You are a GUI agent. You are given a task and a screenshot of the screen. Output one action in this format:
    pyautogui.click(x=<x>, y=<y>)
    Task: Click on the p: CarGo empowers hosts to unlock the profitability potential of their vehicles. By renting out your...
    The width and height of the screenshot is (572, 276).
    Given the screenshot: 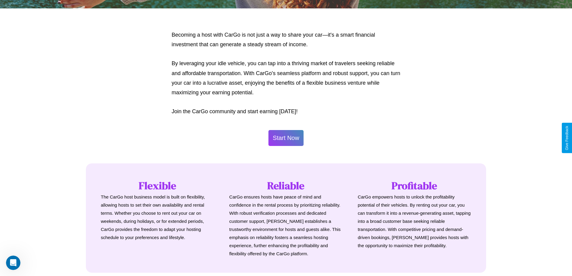 What is the action you would take?
    pyautogui.click(x=414, y=221)
    